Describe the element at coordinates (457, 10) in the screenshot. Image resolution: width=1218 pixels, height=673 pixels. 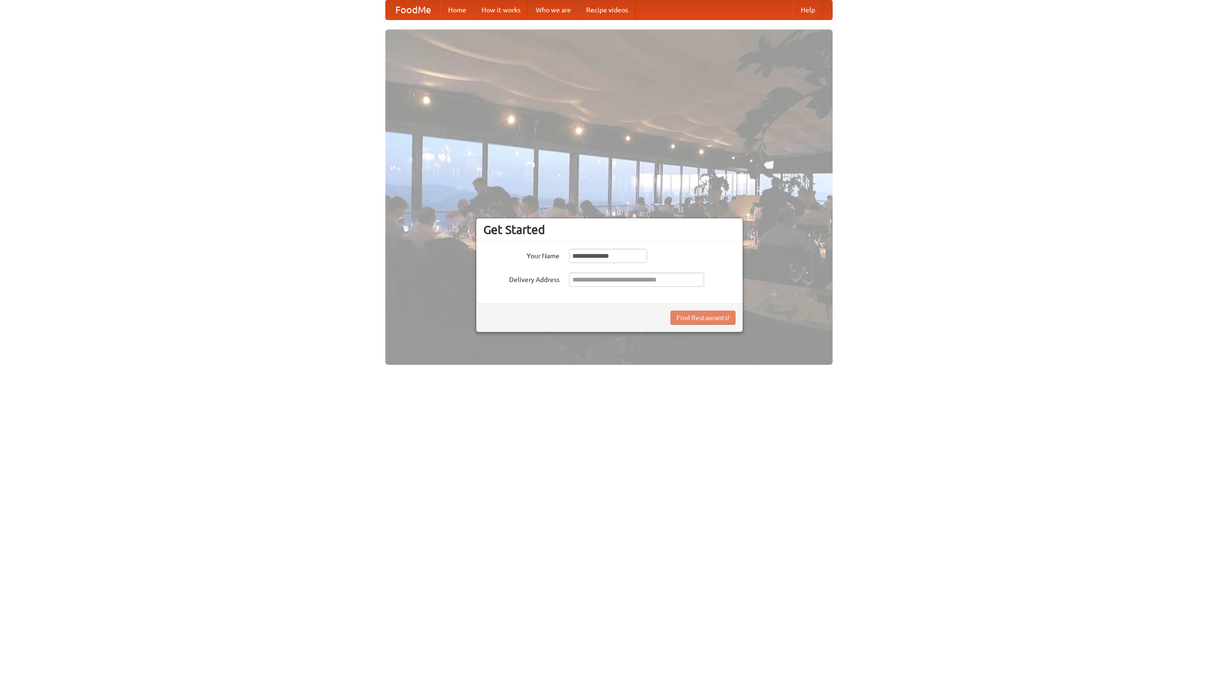
I see `a: Home` at that location.